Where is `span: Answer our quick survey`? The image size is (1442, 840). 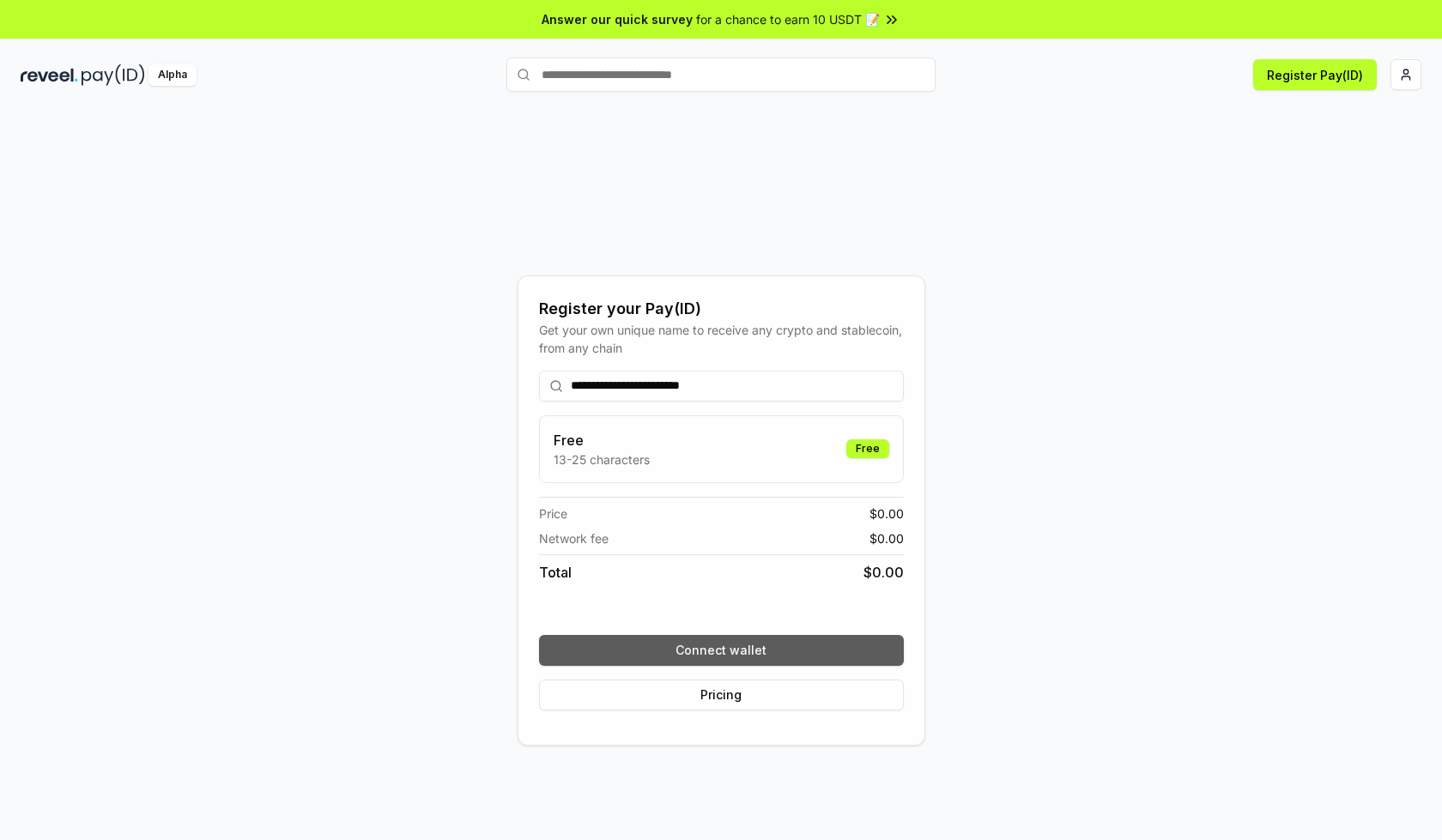
span: Answer our quick survey is located at coordinates (617, 18).